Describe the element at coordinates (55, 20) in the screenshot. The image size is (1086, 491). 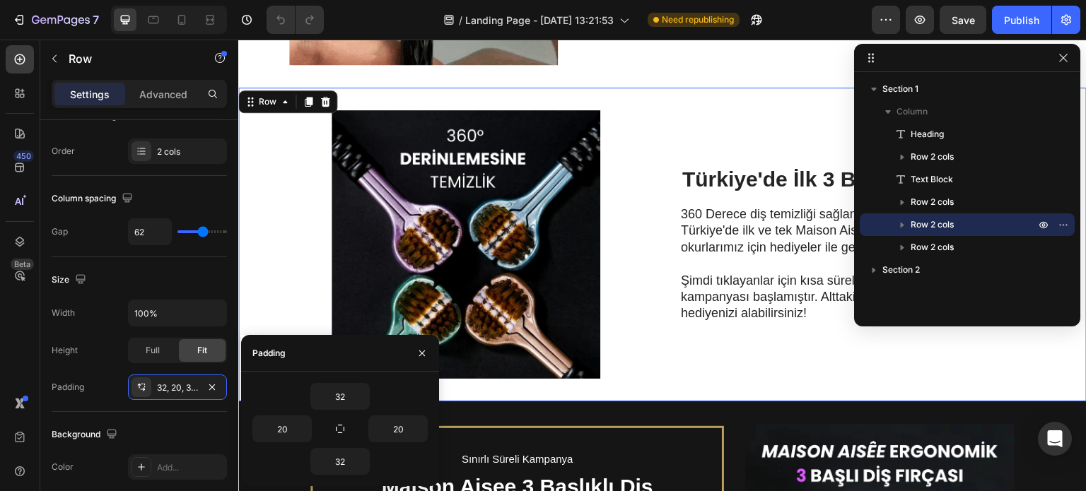
I see `button: 7` at that location.